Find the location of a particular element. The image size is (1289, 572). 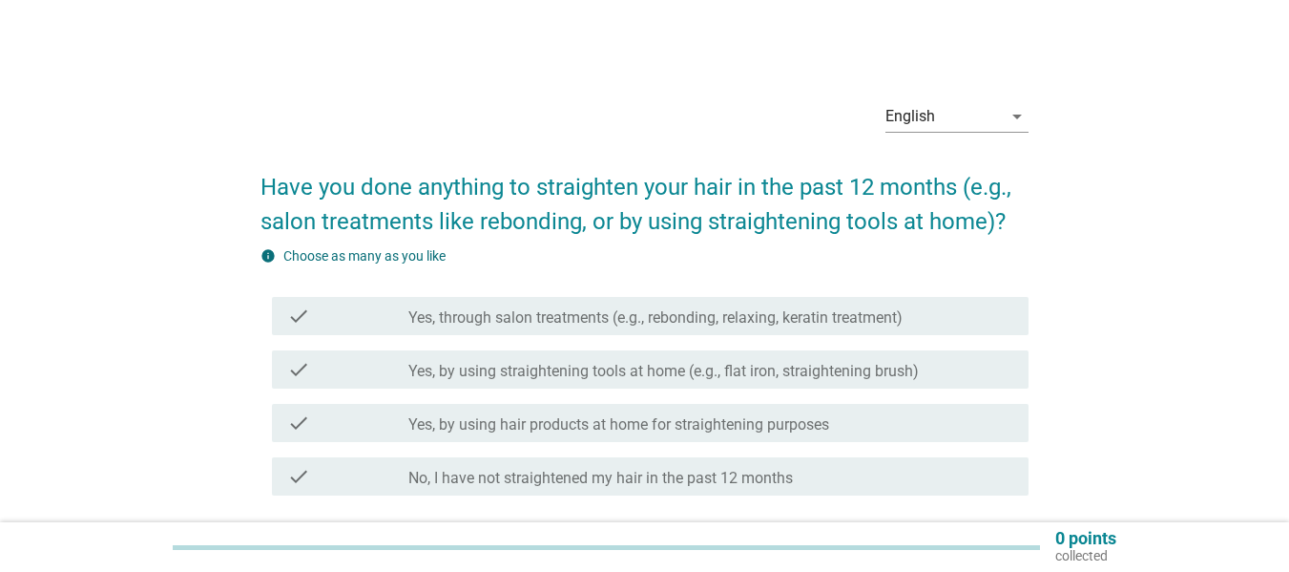

h2: Have you done anything to straighten your hair in the past 12 months (e.g., salon treatments like... is located at coordinates (644, 195).